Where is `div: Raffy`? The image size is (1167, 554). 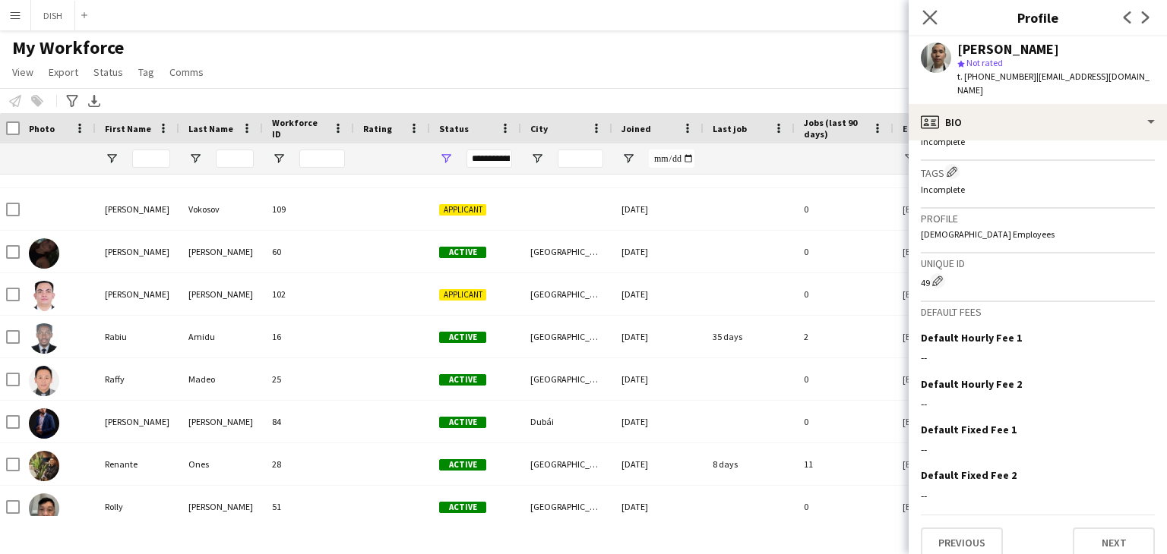 div: Raffy is located at coordinates (137, 379).